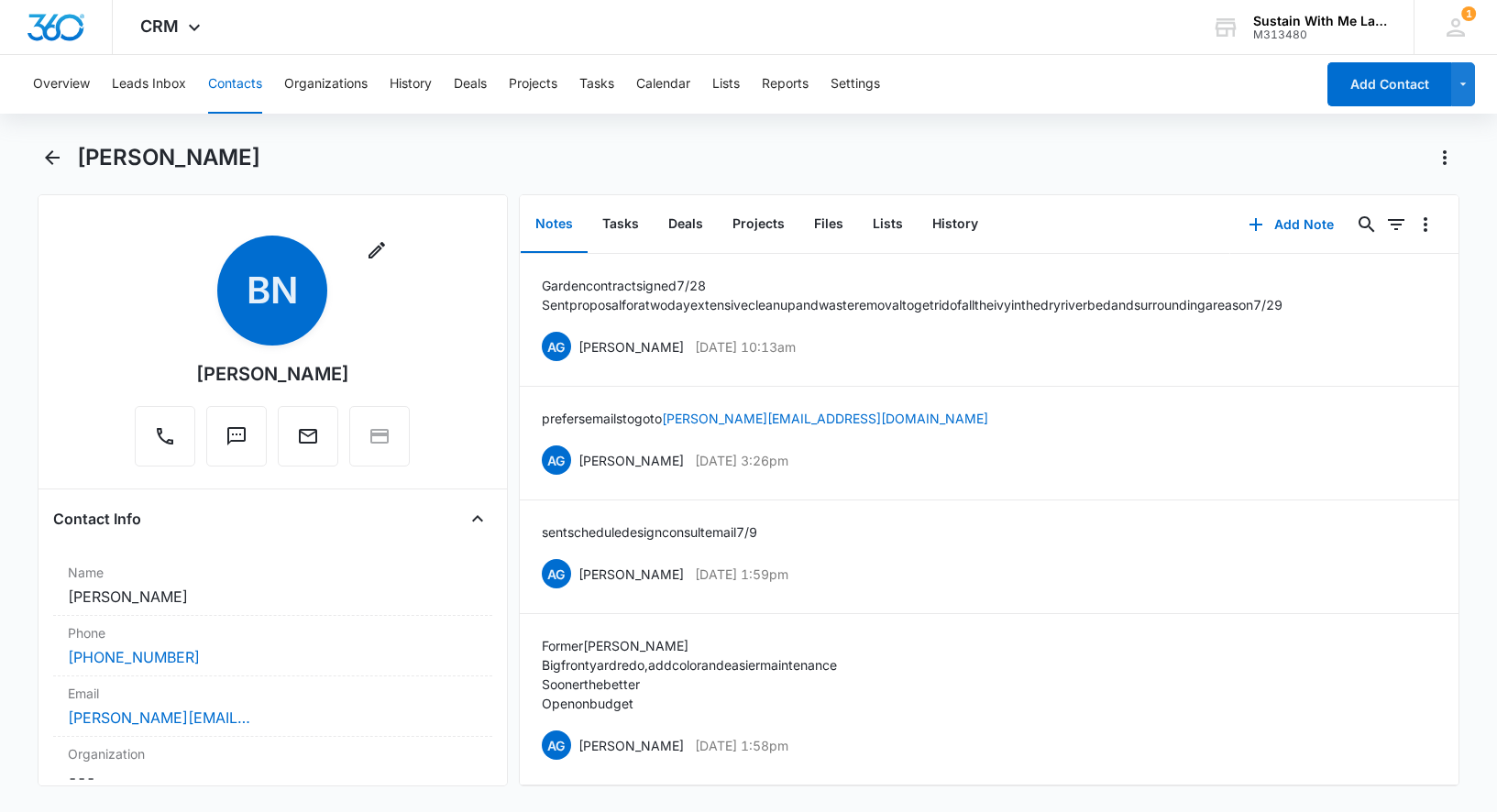 This screenshot has height=812, width=1497. What do you see at coordinates (97, 519) in the screenshot?
I see `h4: Contact Info` at bounding box center [97, 519].